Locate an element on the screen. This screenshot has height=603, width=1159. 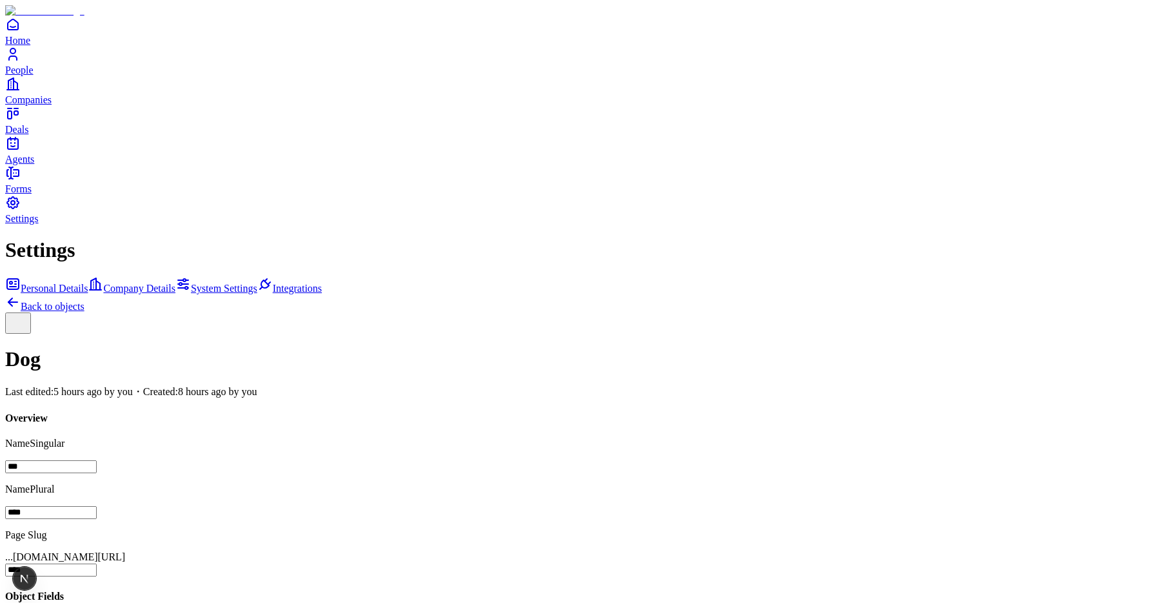
a: Back to objects is located at coordinates (45, 306).